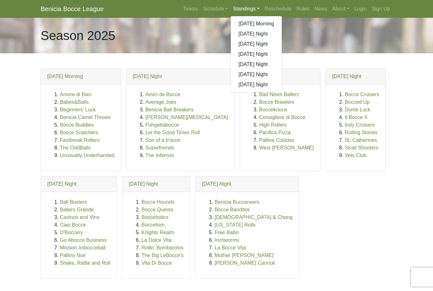  What do you see at coordinates (162, 255) in the screenshot?
I see `a: The Big LeBocce's` at bounding box center [162, 255].